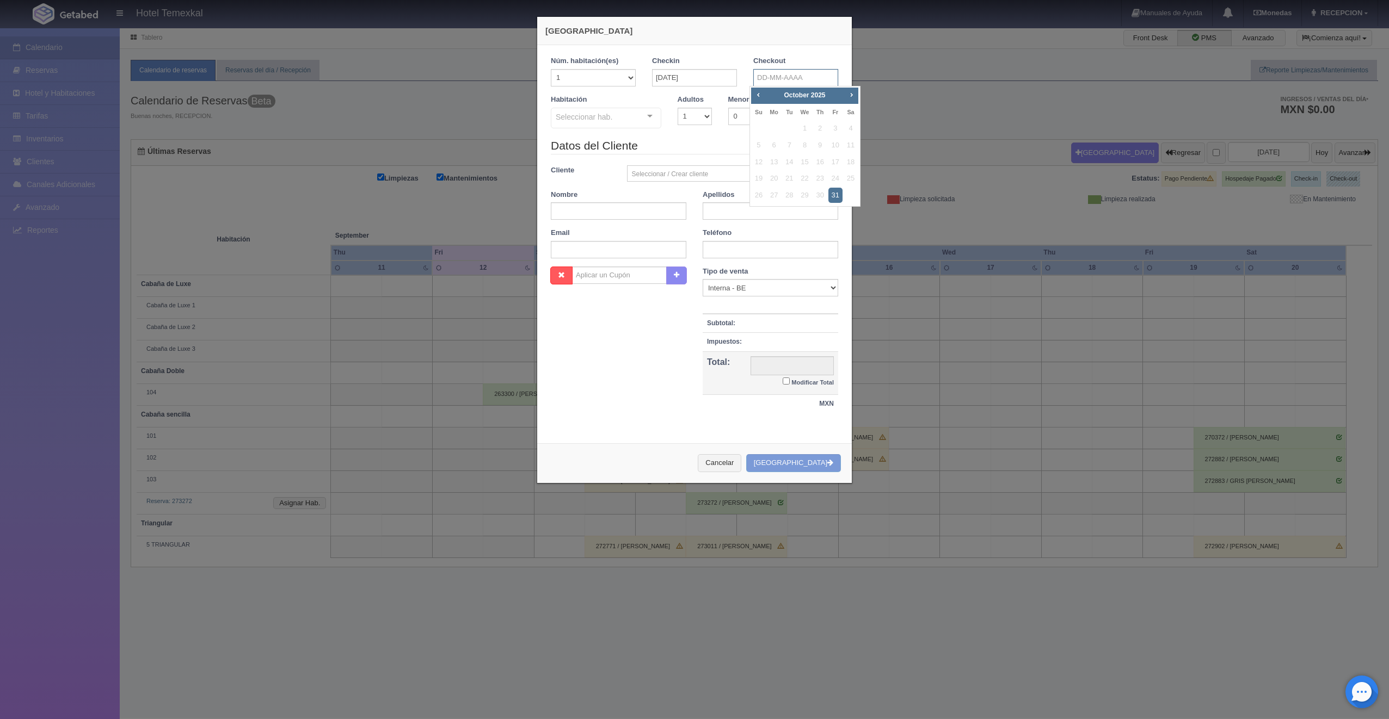 This screenshot has width=1389, height=719. I want to click on span: Prev, so click(758, 95).